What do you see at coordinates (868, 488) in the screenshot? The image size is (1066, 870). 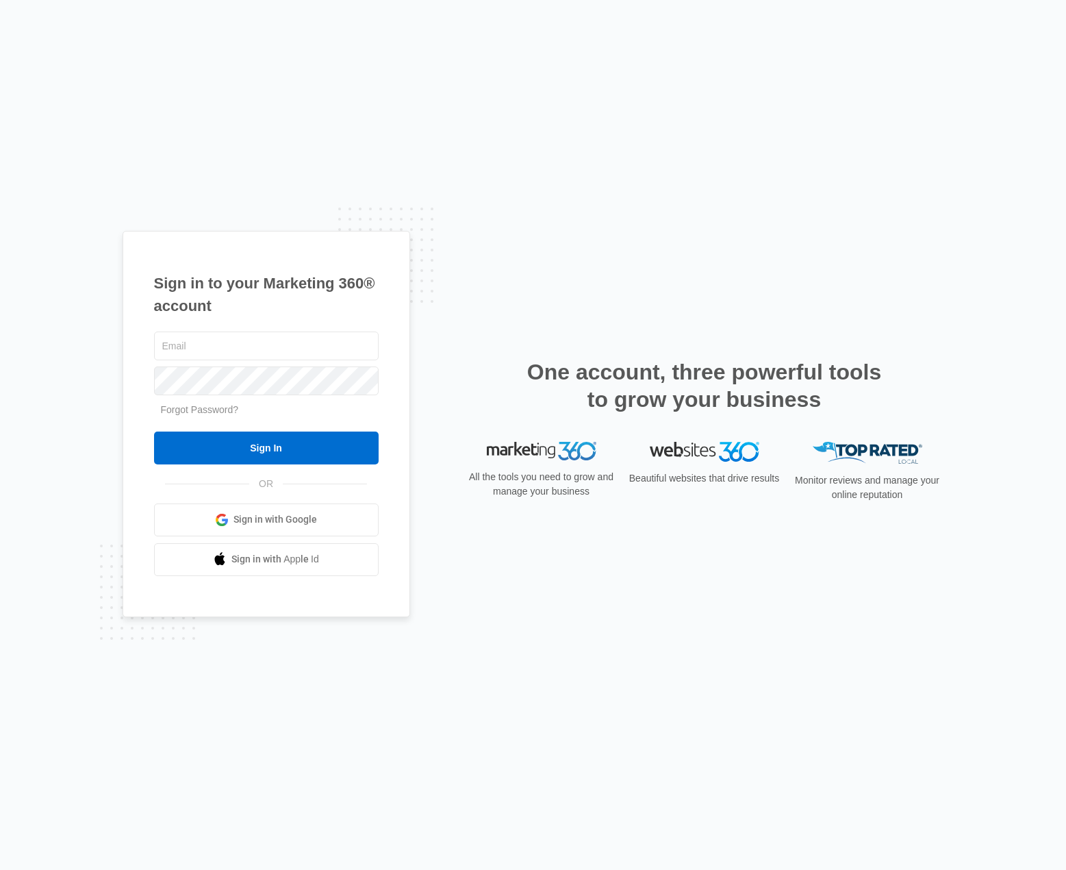 I see `p: Monitor reviews and manage your online reputation` at bounding box center [868, 488].